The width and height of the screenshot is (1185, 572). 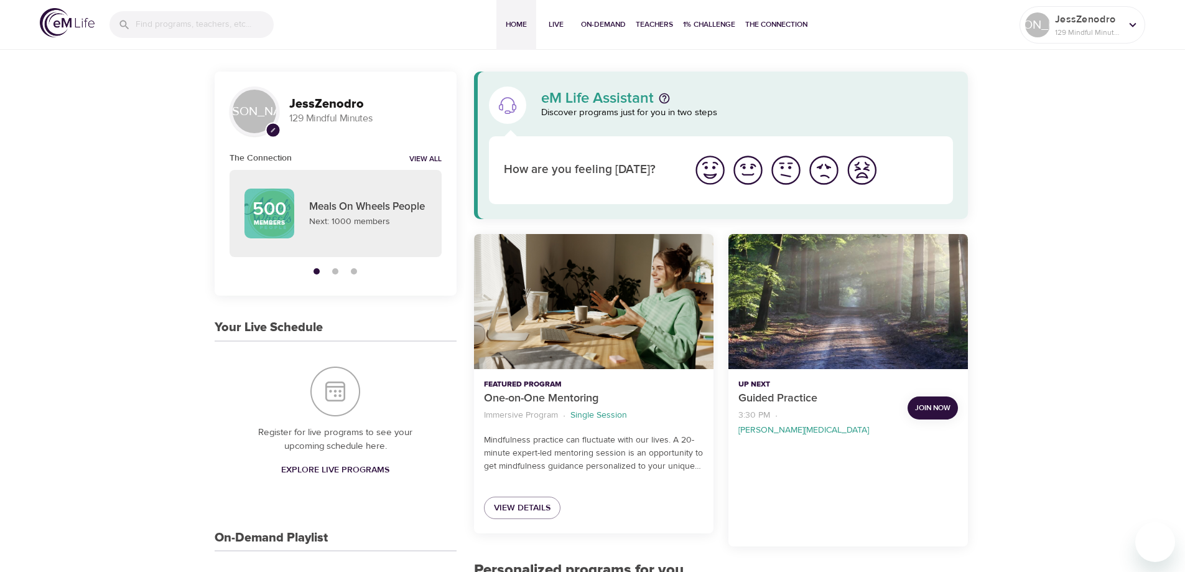 What do you see at coordinates (932, 407) in the screenshot?
I see `span: Join Now` at bounding box center [932, 407].